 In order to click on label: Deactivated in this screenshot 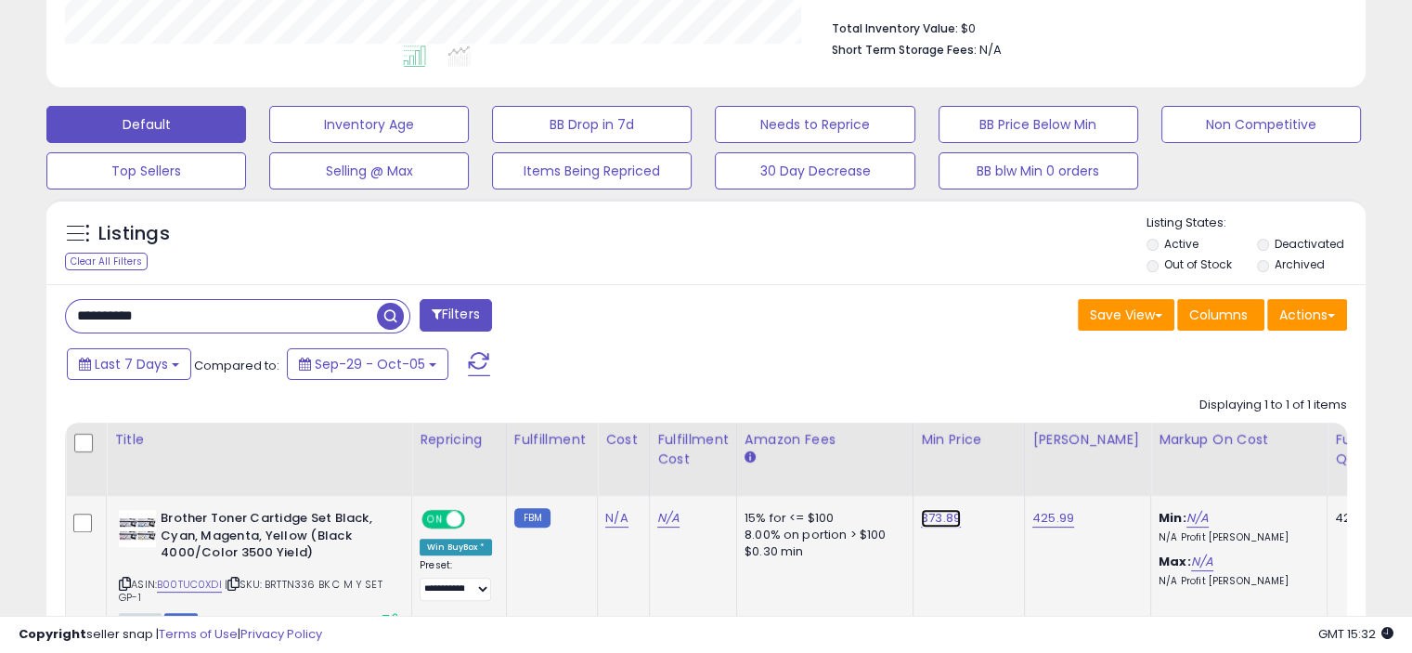, I will do `click(1308, 243)`.